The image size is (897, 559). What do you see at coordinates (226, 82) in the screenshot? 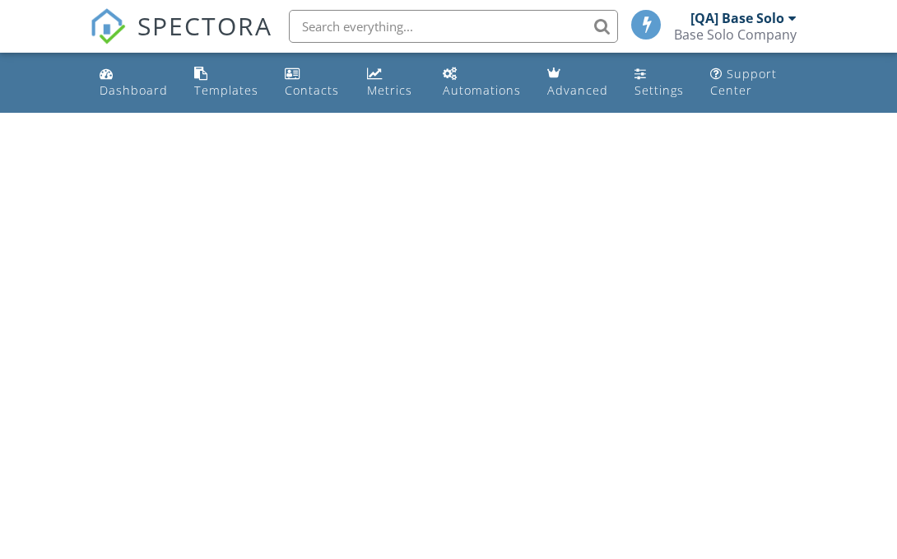
I see `a: Templates` at bounding box center [226, 82].